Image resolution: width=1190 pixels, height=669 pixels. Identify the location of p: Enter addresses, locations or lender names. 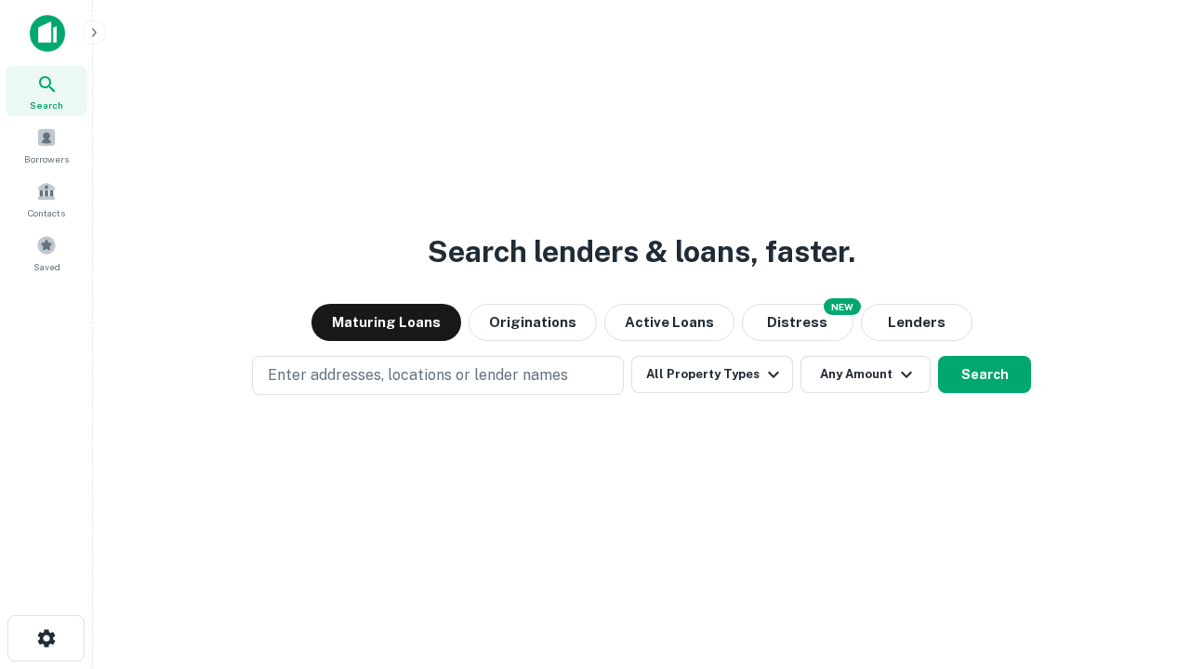
(417, 376).